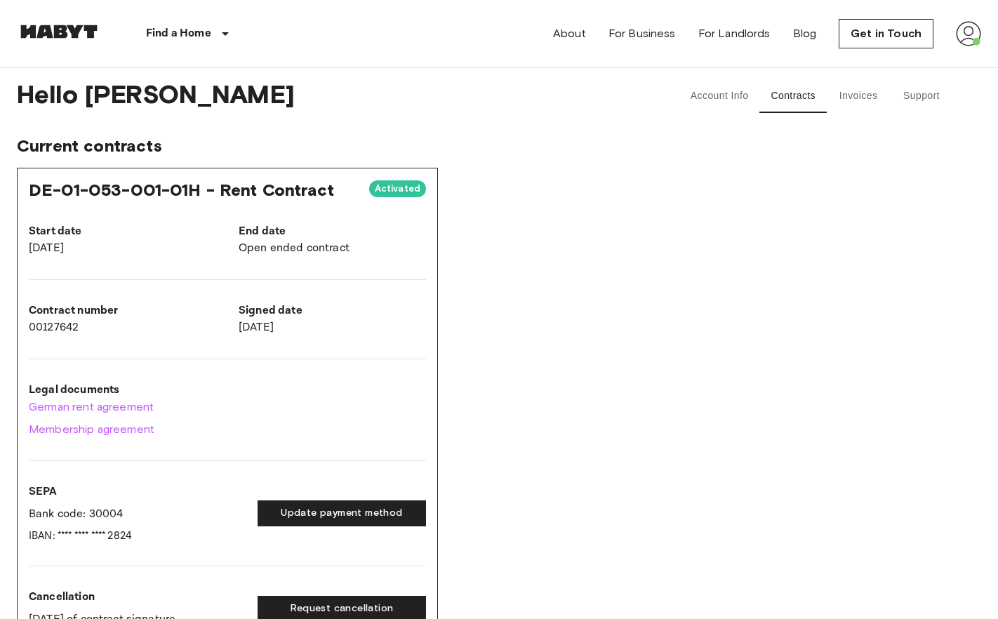 This screenshot has width=998, height=619. Describe the element at coordinates (122, 311) in the screenshot. I see `p: Contract number` at that location.